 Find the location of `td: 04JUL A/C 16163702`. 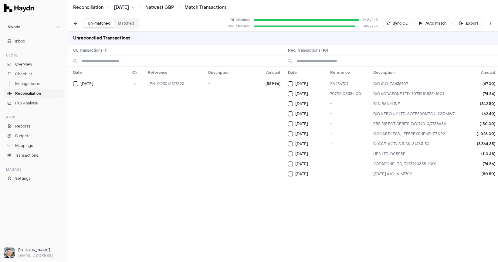

td: 04JUL A/C 16163702 is located at coordinates (420, 173).